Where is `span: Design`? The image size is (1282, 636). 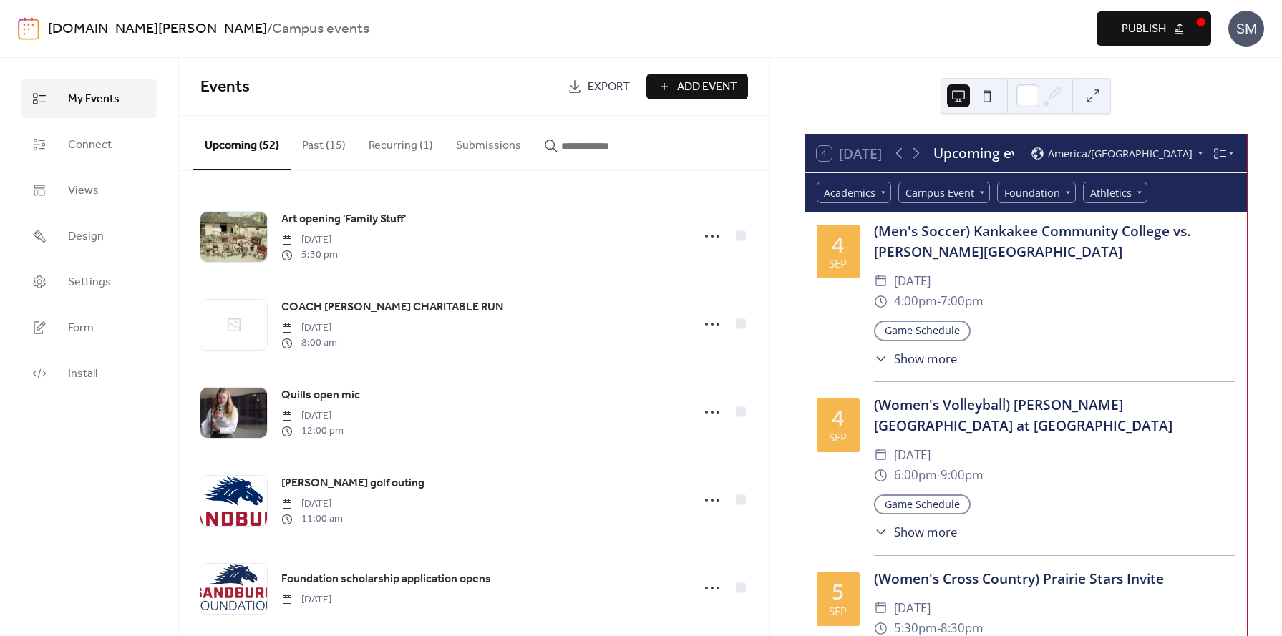 span: Design is located at coordinates (86, 237).